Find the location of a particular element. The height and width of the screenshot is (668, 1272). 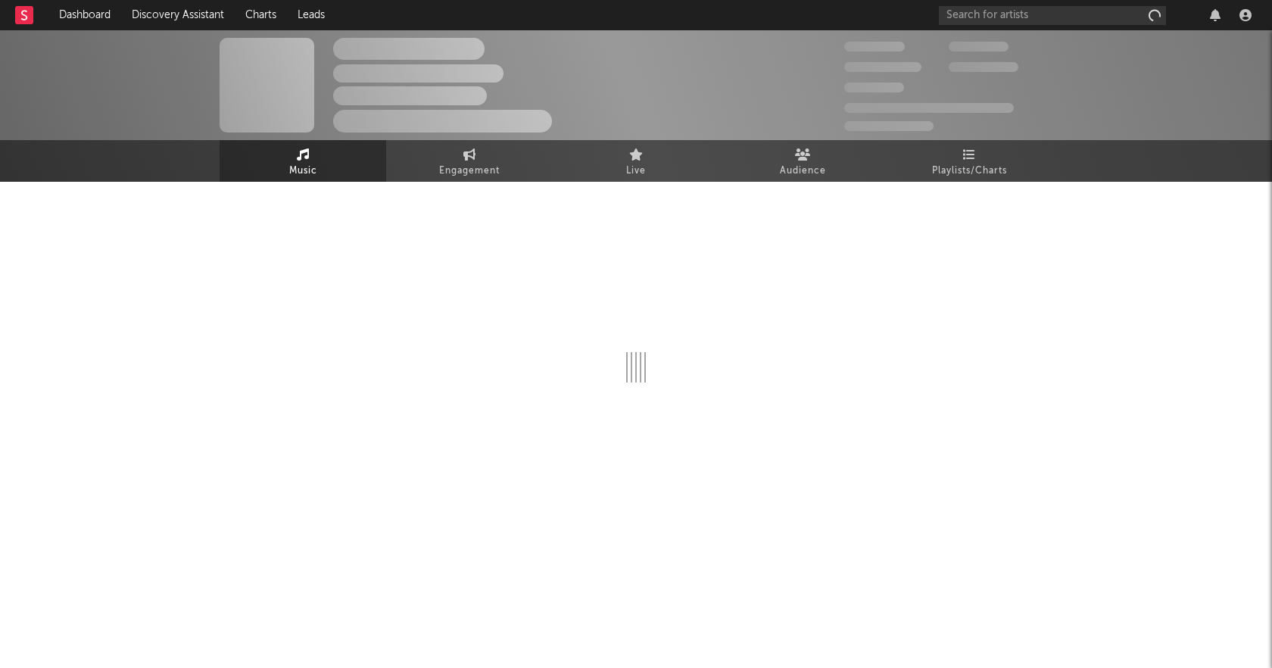

a: Engagement is located at coordinates (470, 161).